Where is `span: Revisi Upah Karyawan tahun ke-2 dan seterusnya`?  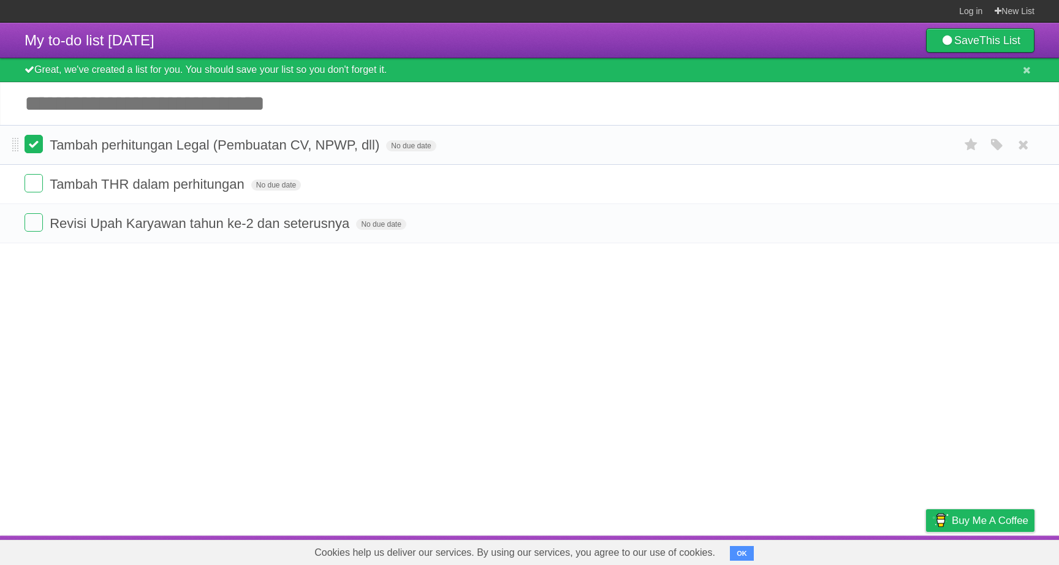
span: Revisi Upah Karyawan tahun ke-2 dan seterusnya is located at coordinates (201, 223).